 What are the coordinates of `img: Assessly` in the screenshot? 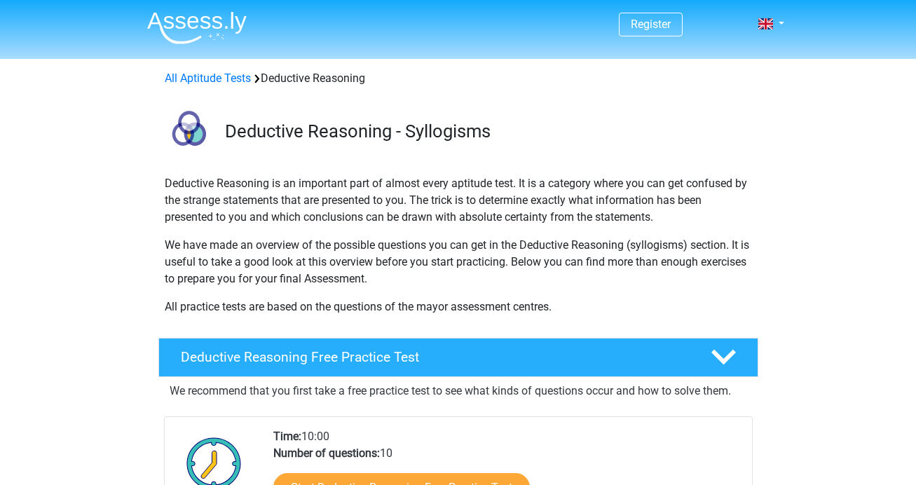 It's located at (197, 27).